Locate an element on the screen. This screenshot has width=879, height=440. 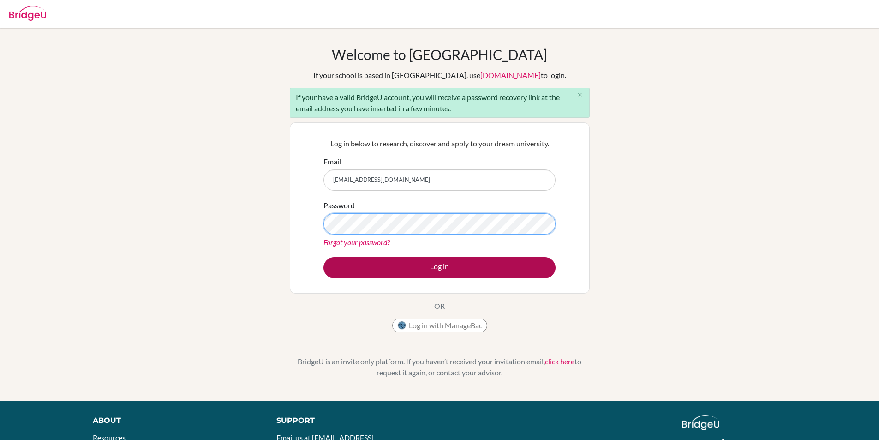
p: BridgeU is an invite only platform. If you haven’t received your invitation email, to request it ... is located at coordinates (440, 367).